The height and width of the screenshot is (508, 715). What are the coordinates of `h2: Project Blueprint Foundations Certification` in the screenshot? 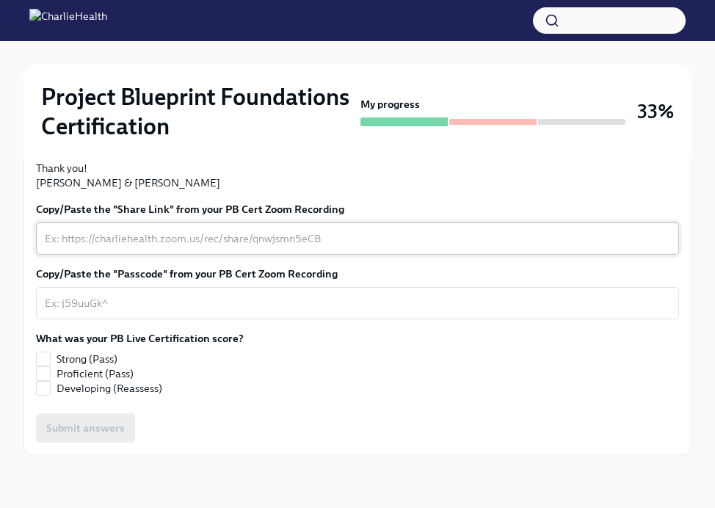 It's located at (198, 112).